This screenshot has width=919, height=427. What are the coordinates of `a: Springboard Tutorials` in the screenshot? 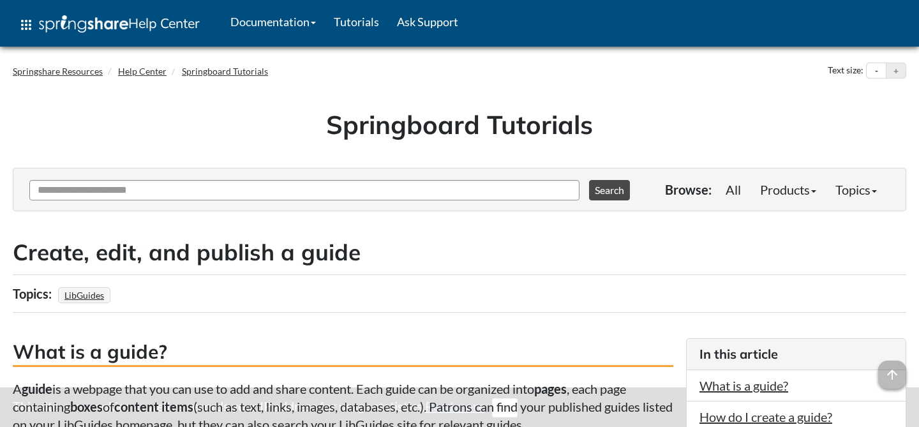 It's located at (225, 71).